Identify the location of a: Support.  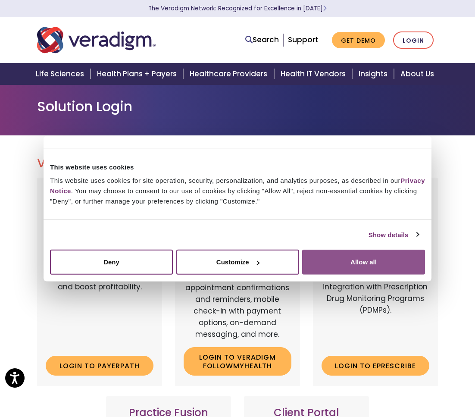
(303, 40).